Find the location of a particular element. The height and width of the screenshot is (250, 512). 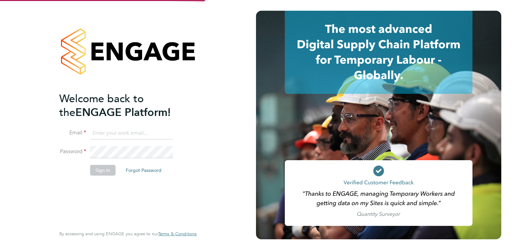

span: Welcome back to the is located at coordinates (102, 106).